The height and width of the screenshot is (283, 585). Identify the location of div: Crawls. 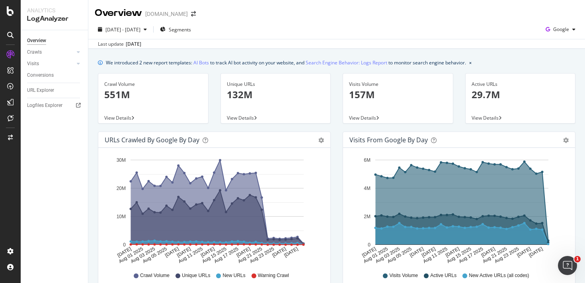
(34, 52).